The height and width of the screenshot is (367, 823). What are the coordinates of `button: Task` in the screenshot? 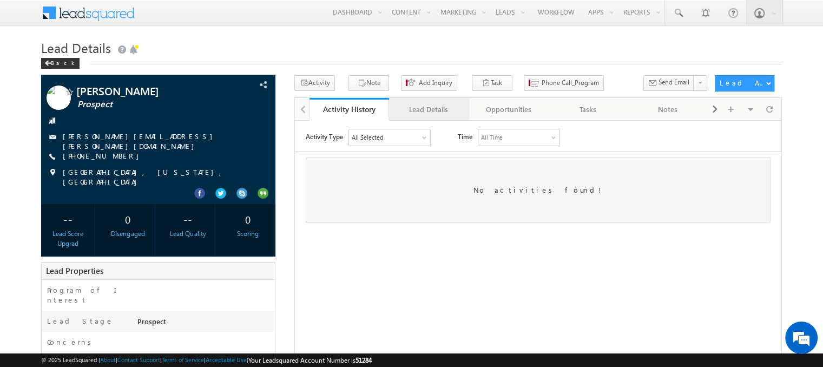 It's located at (492, 83).